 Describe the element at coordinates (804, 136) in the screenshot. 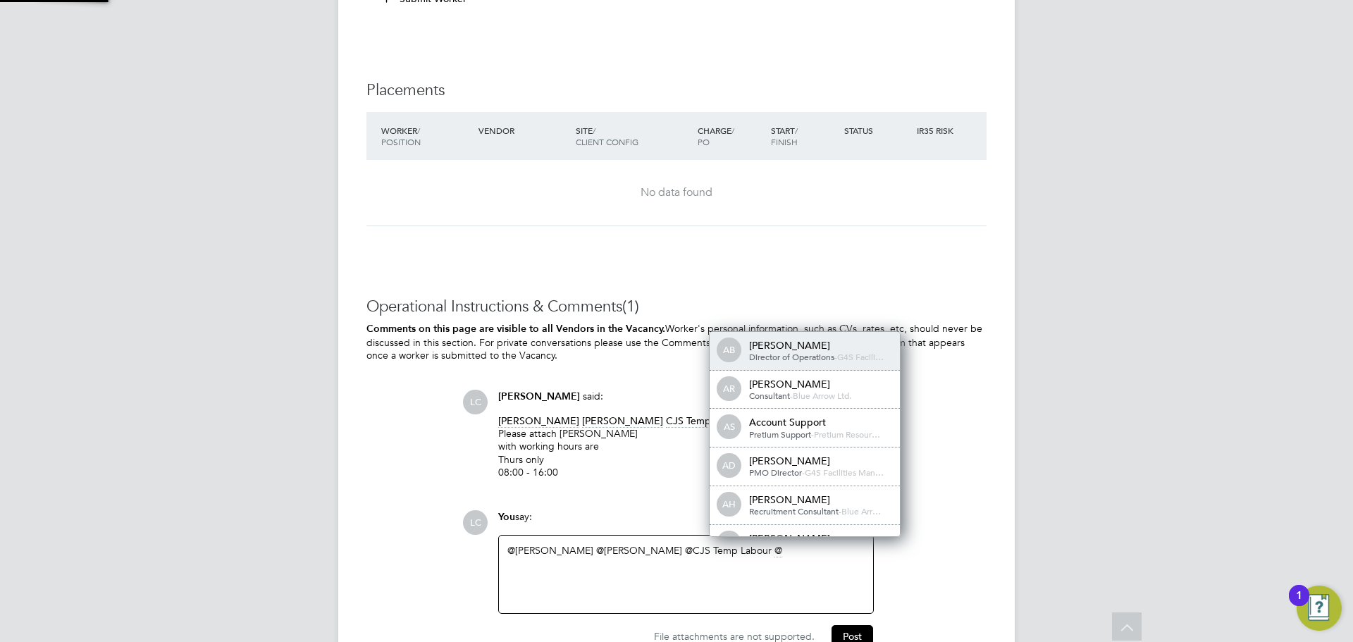

I see `div: Start` at that location.